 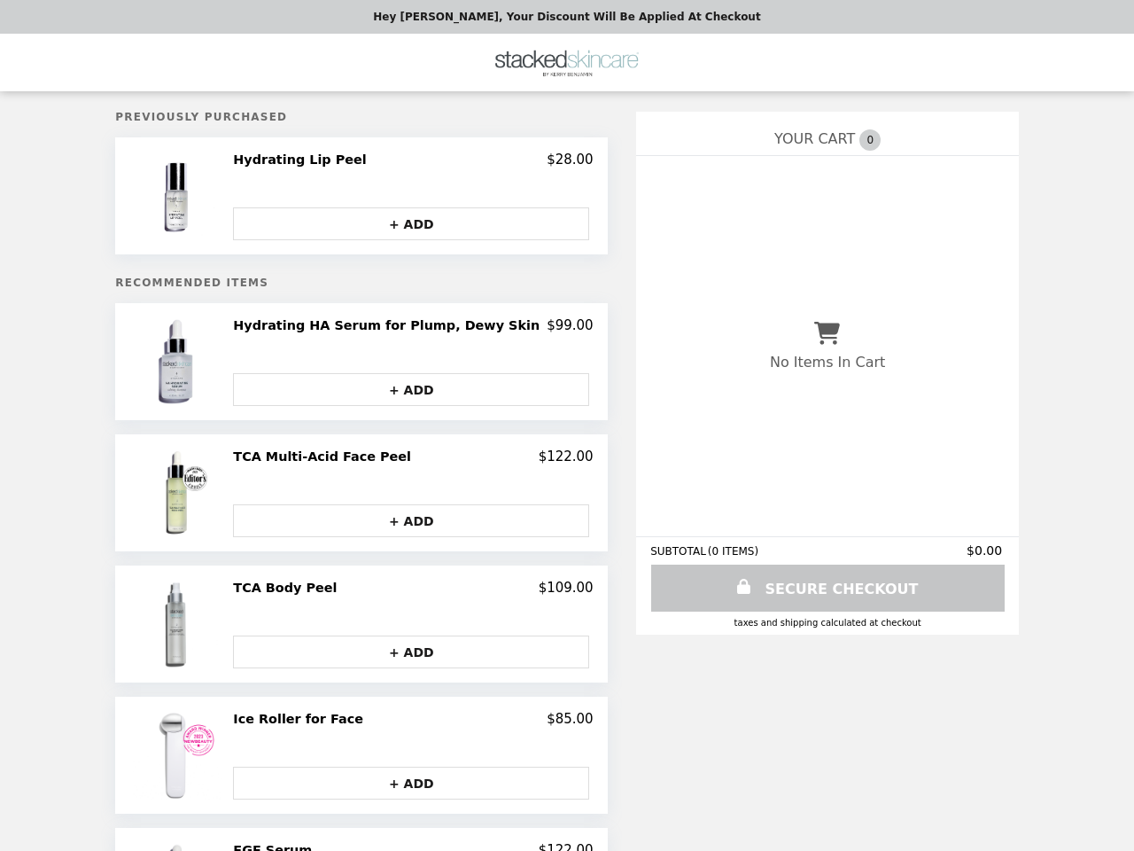 What do you see at coordinates (679, 551) in the screenshot?
I see `span: SUBTOTAL` at bounding box center [679, 551].